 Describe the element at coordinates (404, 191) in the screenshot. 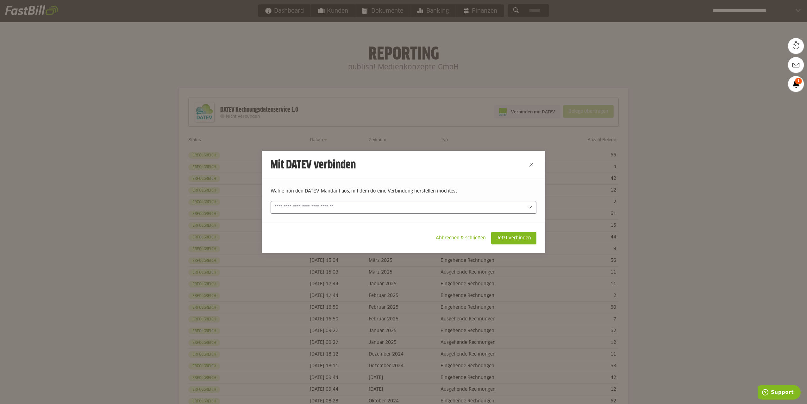

I see `p: Wähle nun den DATEV-Mandant aus, mit dem du eine Verbindung herstellen möchtest` at that location.